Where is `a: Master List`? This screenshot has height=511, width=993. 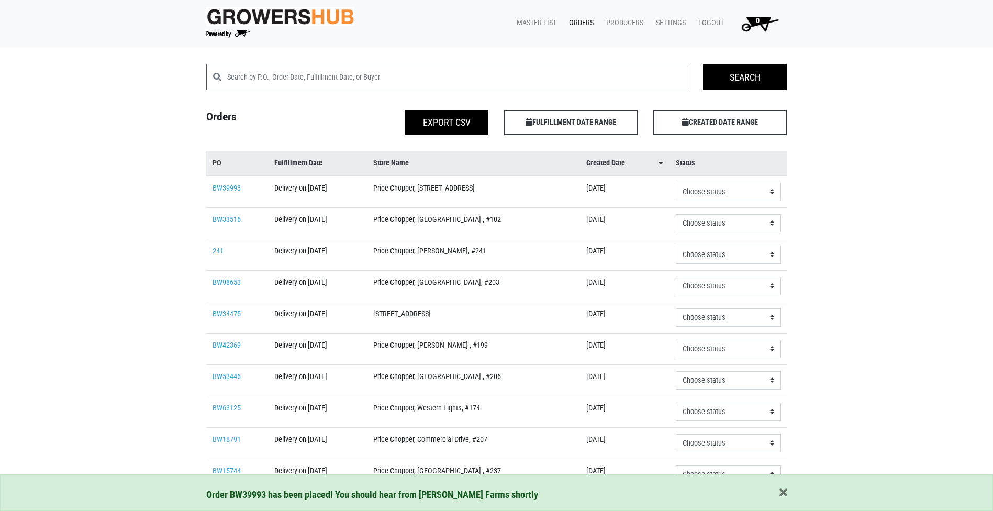
a: Master List is located at coordinates (534, 23).